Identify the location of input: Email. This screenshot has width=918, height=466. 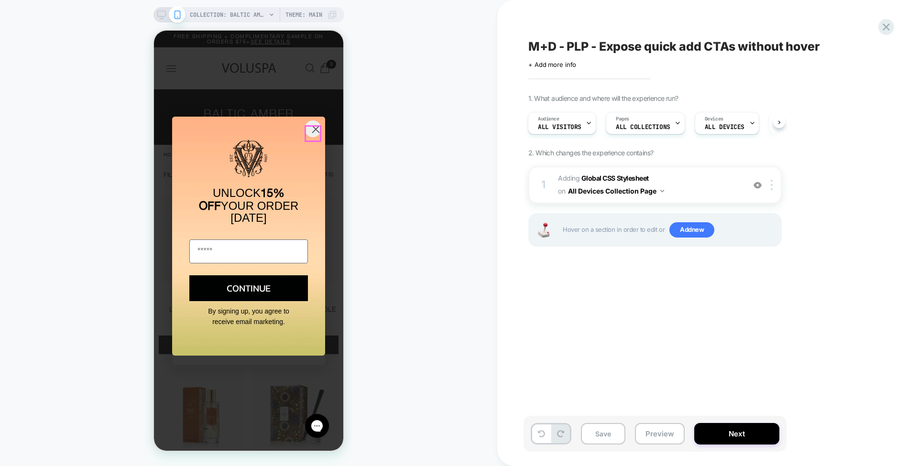
(95, 221).